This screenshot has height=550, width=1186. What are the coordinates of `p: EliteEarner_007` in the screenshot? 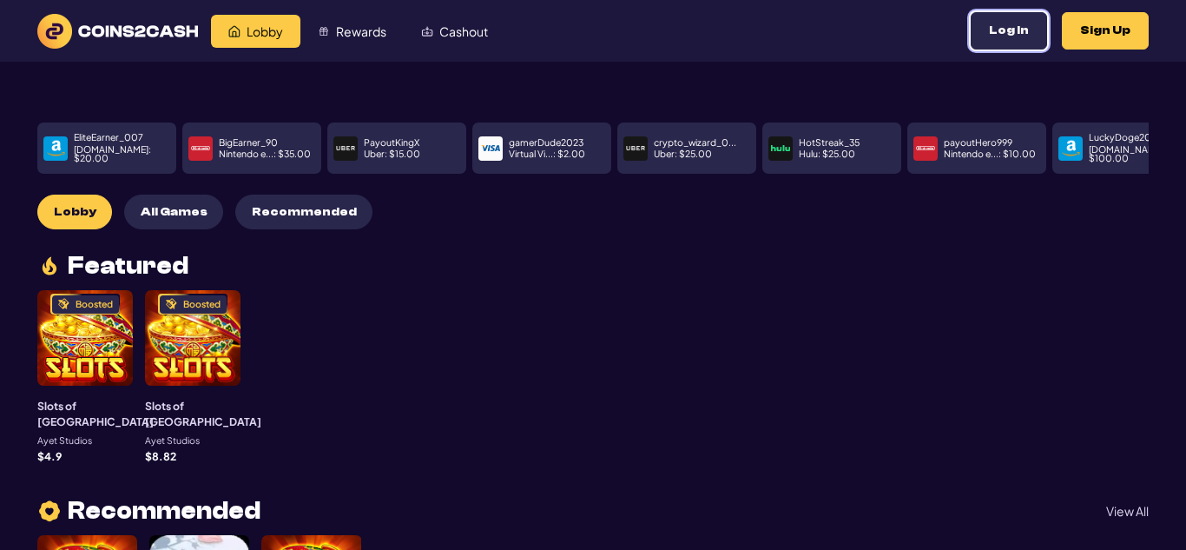 It's located at (109, 137).